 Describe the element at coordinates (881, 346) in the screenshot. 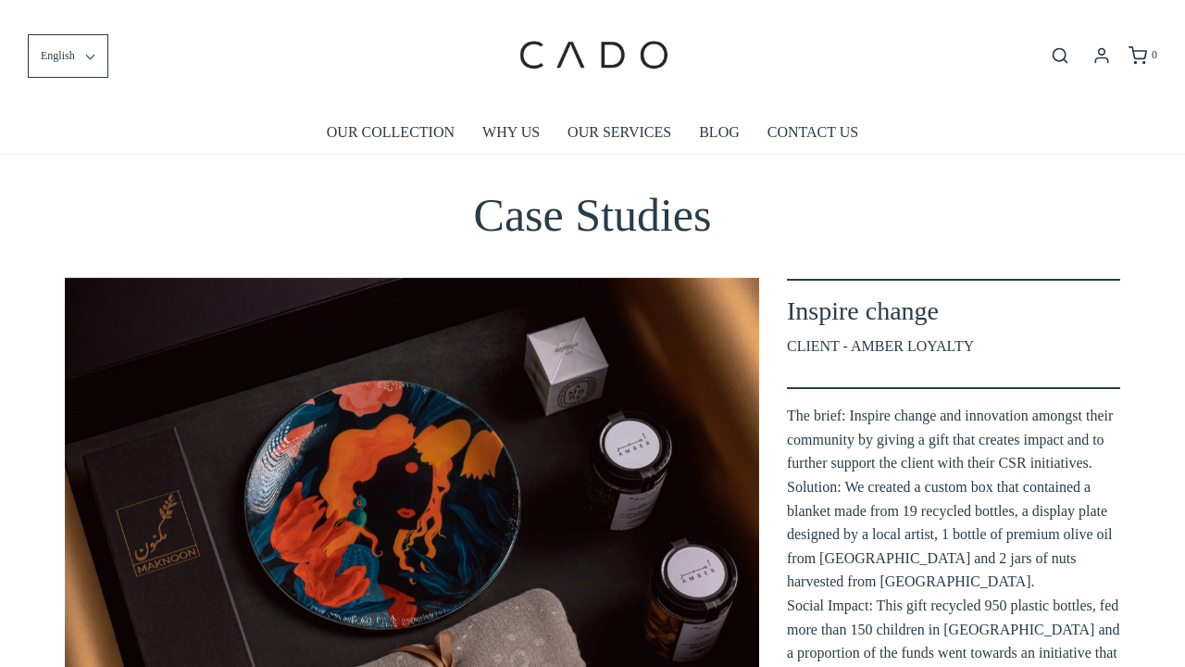

I see `span: CLIENT - AMBER LOYALTY` at that location.